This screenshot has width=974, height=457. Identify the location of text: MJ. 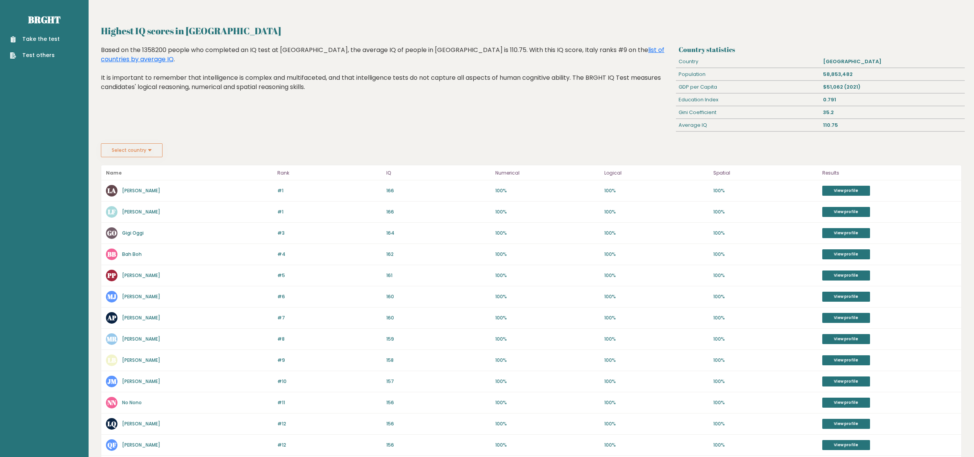
(112, 296).